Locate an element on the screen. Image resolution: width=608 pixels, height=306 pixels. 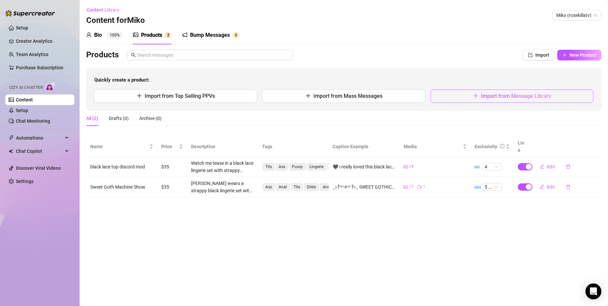
span: 2 is located at coordinates (168, 35).